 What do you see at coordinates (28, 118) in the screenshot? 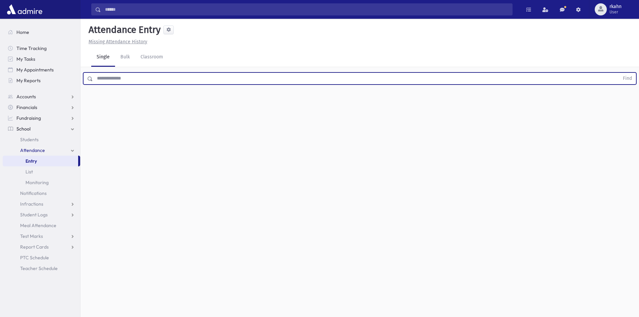
I see `span: Fundraising` at bounding box center [28, 118].